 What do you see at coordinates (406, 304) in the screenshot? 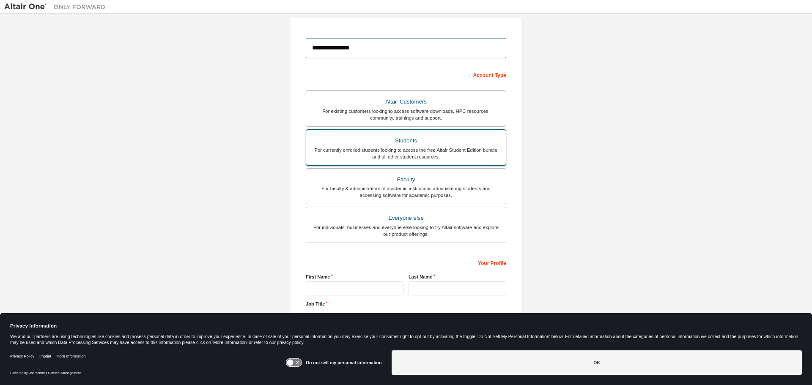
I see `label: Job Title` at bounding box center [406, 304].